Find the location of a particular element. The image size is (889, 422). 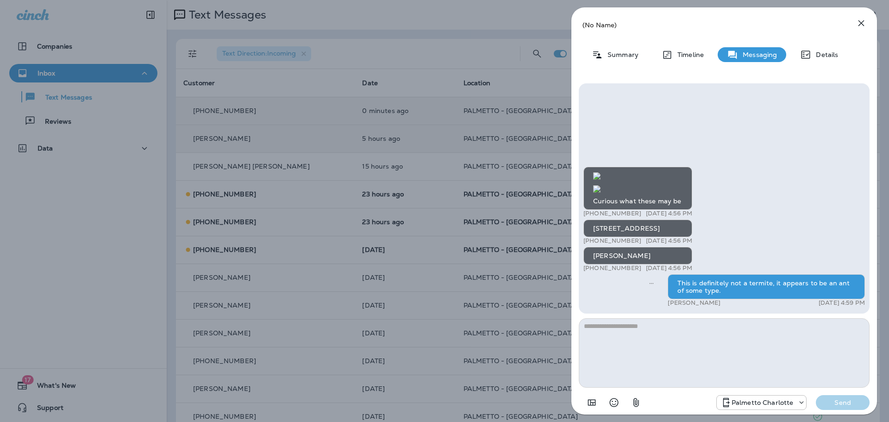

p: Timeline is located at coordinates (688, 55).